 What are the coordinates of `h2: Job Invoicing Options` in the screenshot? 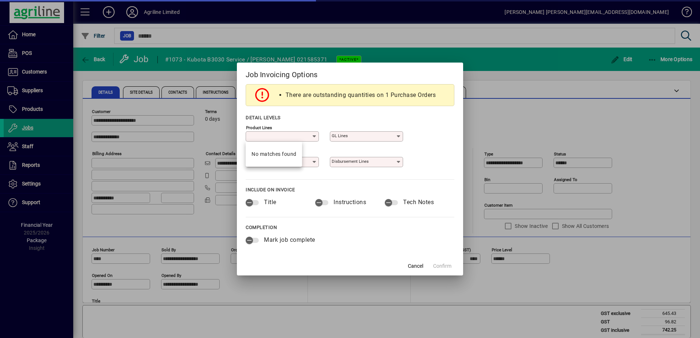 It's located at (350, 73).